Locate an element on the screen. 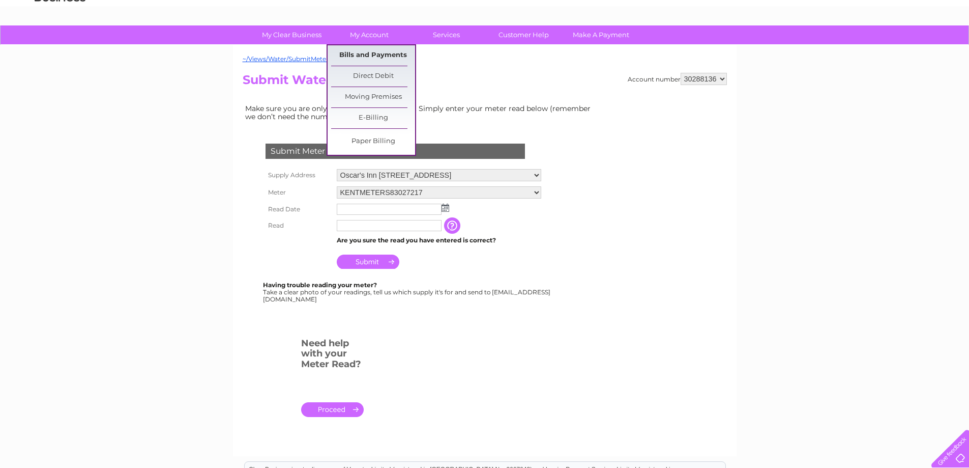  a: E-Billing is located at coordinates (373, 118).